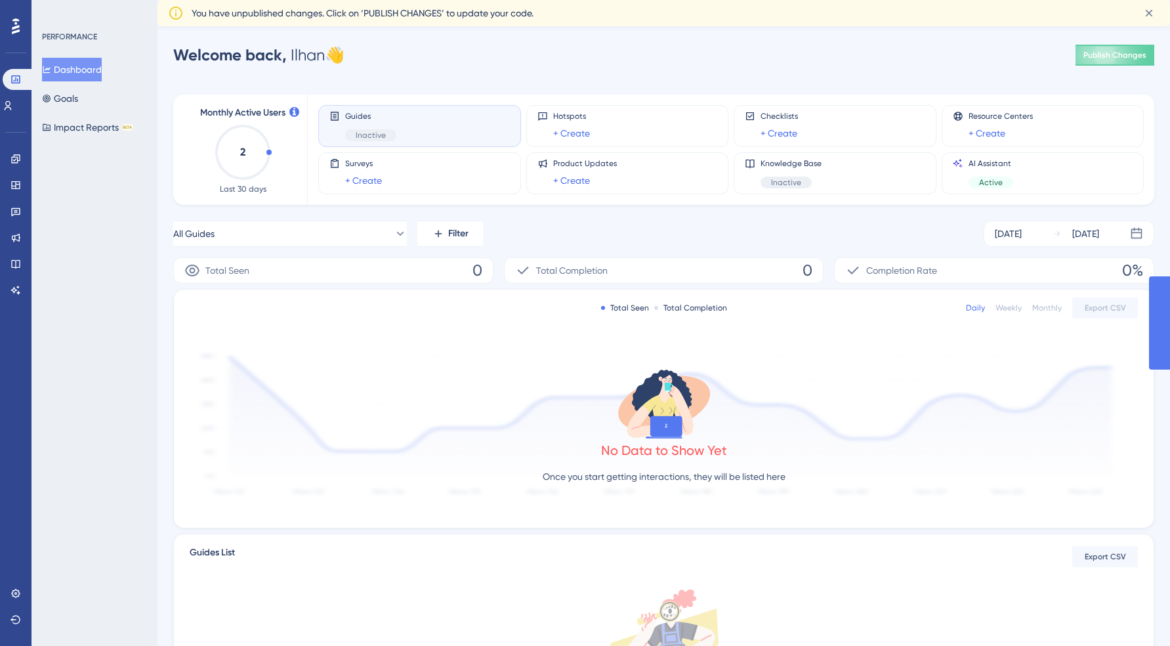  Describe the element at coordinates (664, 450) in the screenshot. I see `div: No Data to Show Yet` at that location.